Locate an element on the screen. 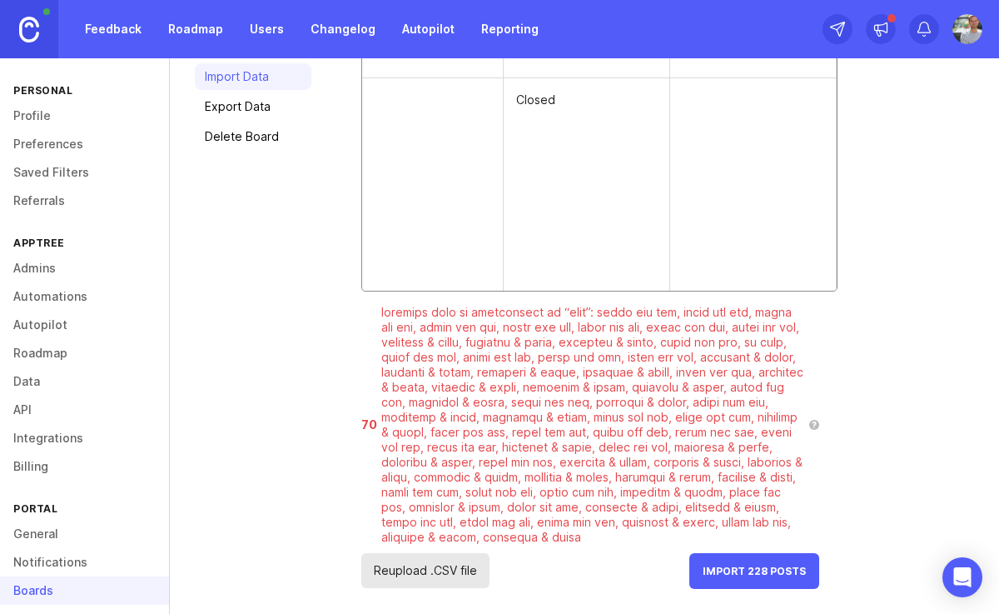 This screenshot has width=999, height=614. a: Roadmap is located at coordinates (196, 29).